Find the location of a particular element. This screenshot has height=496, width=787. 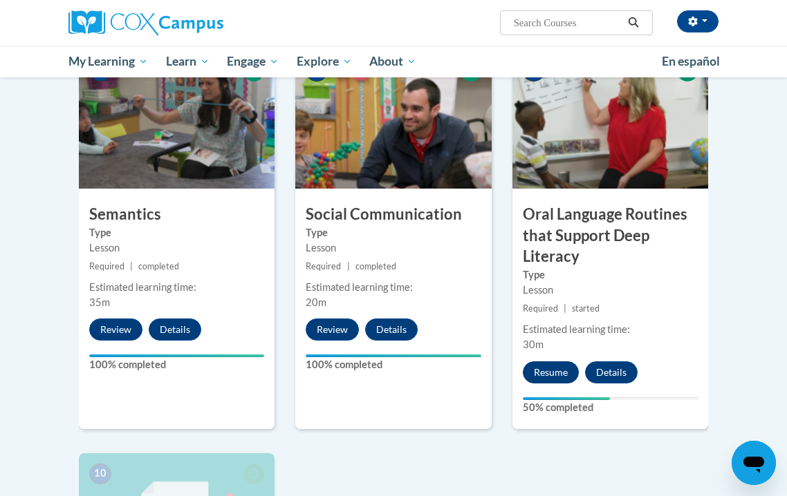

span: 30m is located at coordinates (533, 344).